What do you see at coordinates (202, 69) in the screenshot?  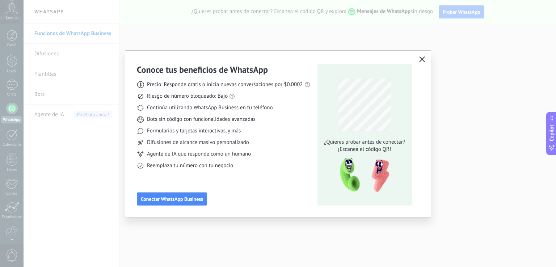 I see `h3: Conoce tus beneficios de WhatsApp` at bounding box center [202, 69].